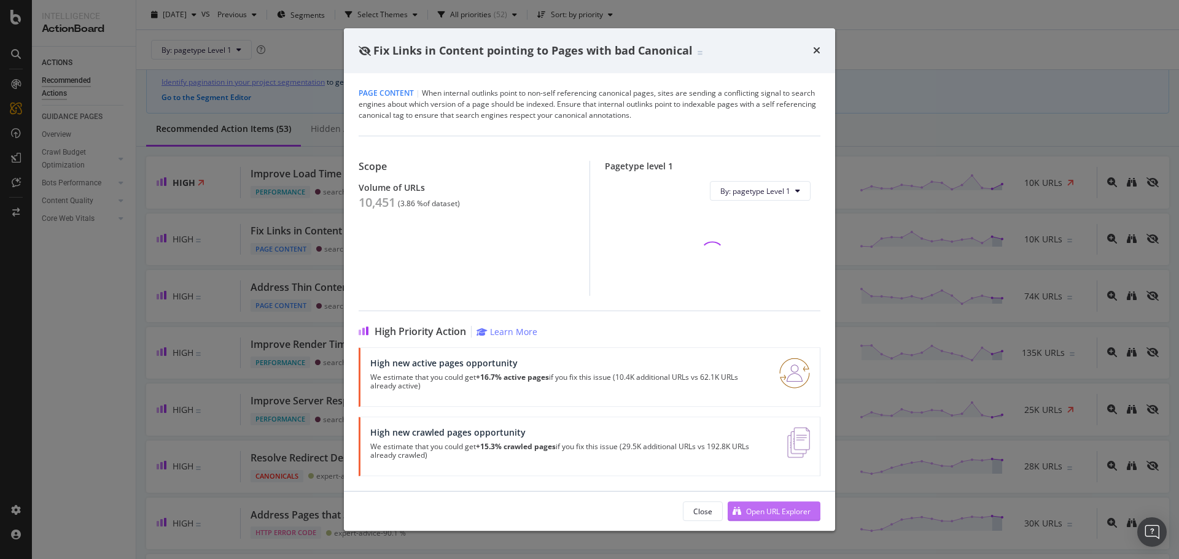  I want to click on div: eye-slash, so click(365, 51).